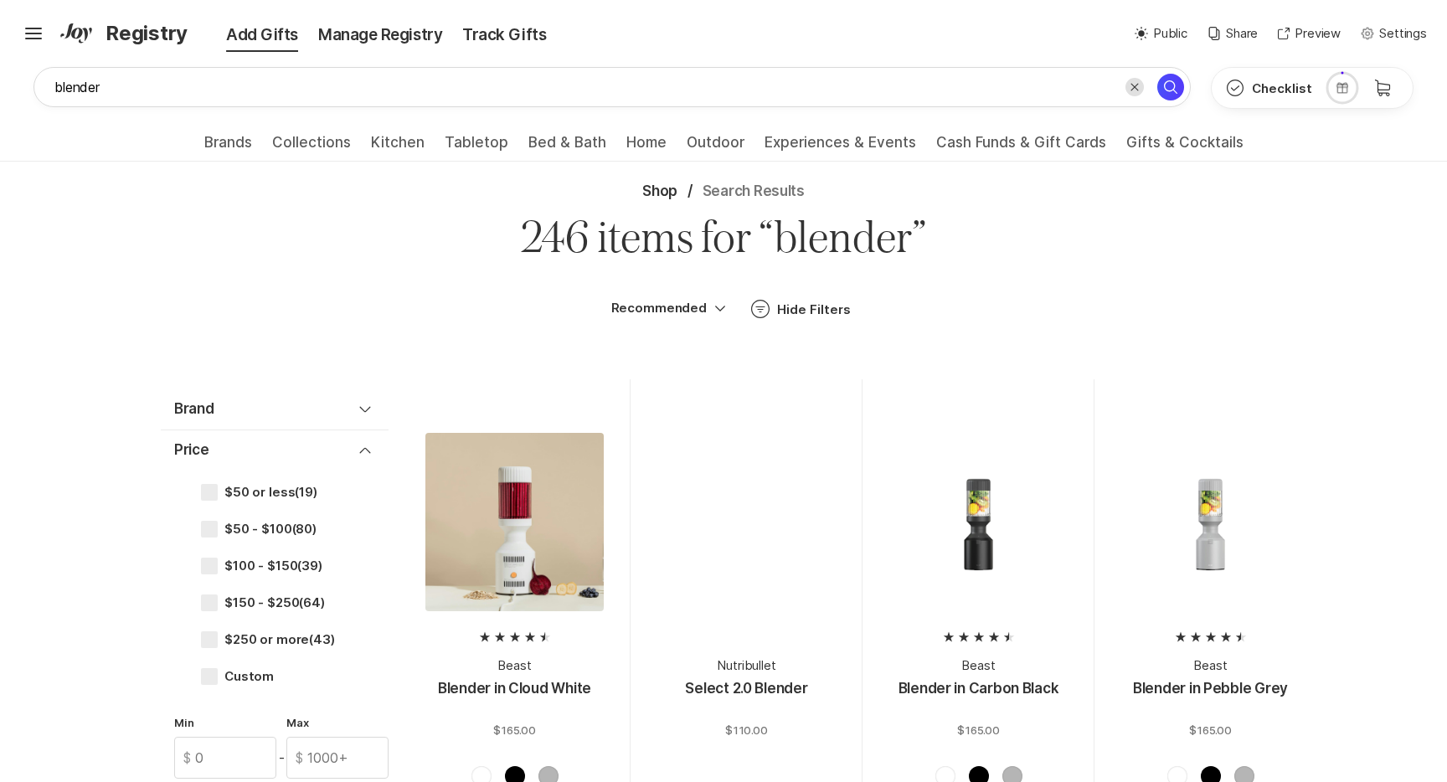 Image resolution: width=1447 pixels, height=782 pixels. Describe the element at coordinates (746, 666) in the screenshot. I see `span: Nutribullet` at that location.